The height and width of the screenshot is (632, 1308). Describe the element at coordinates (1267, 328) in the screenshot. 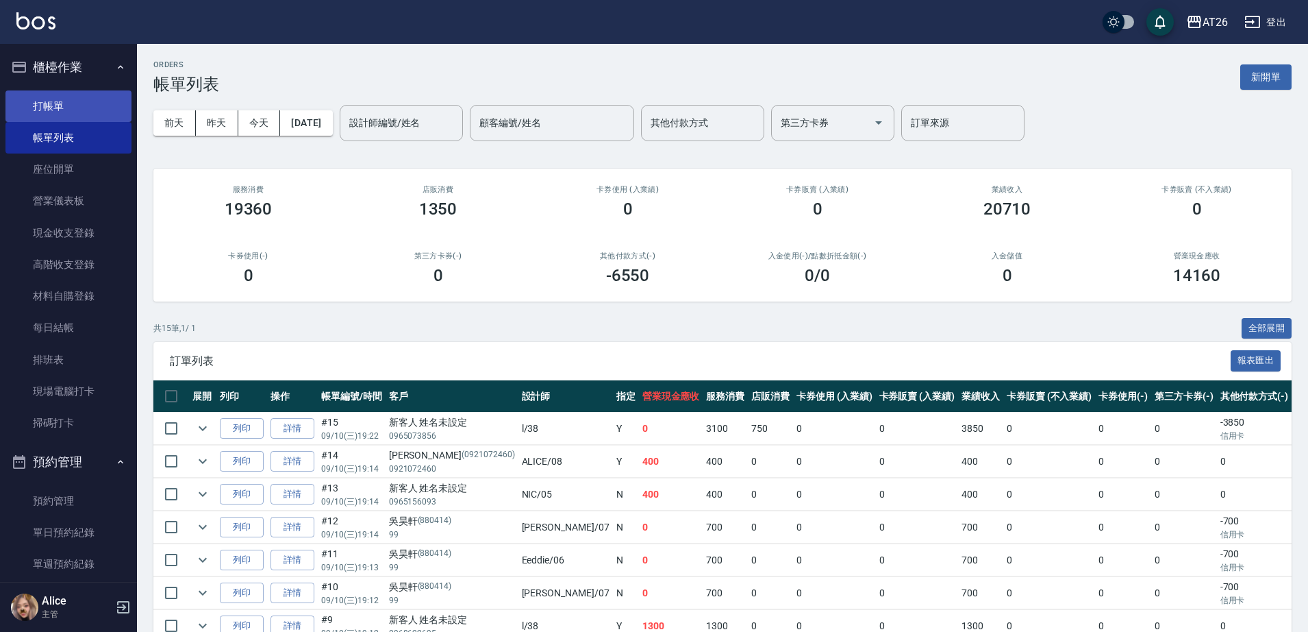

I see `button: 全部展開` at that location.